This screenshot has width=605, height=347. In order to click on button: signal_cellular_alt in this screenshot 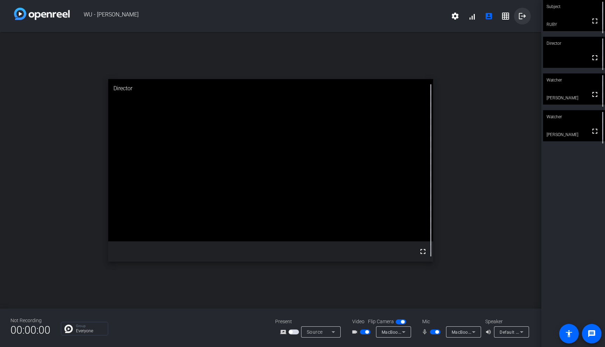, I will do `click(472, 16)`.